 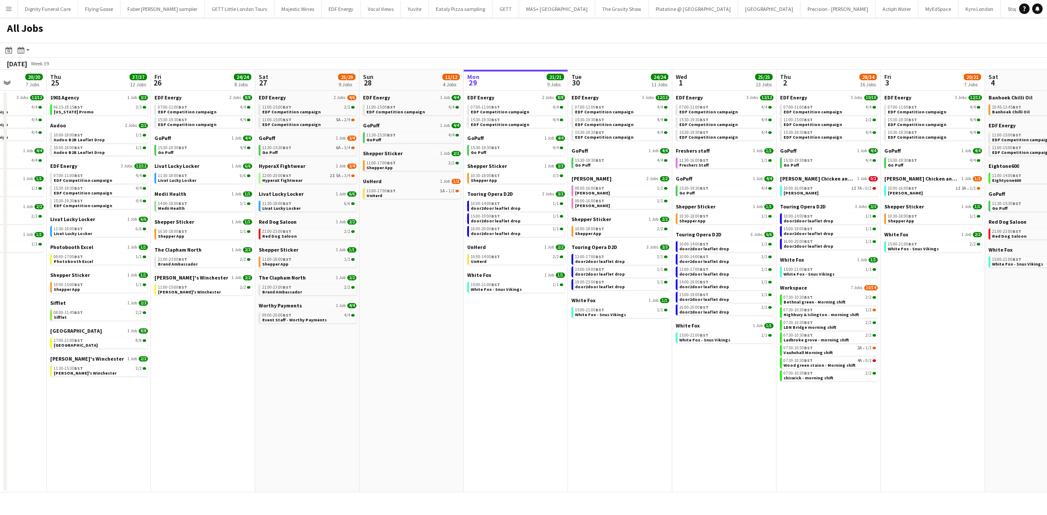 I want to click on span: Banhoek Chilli Oil, so click(x=1010, y=97).